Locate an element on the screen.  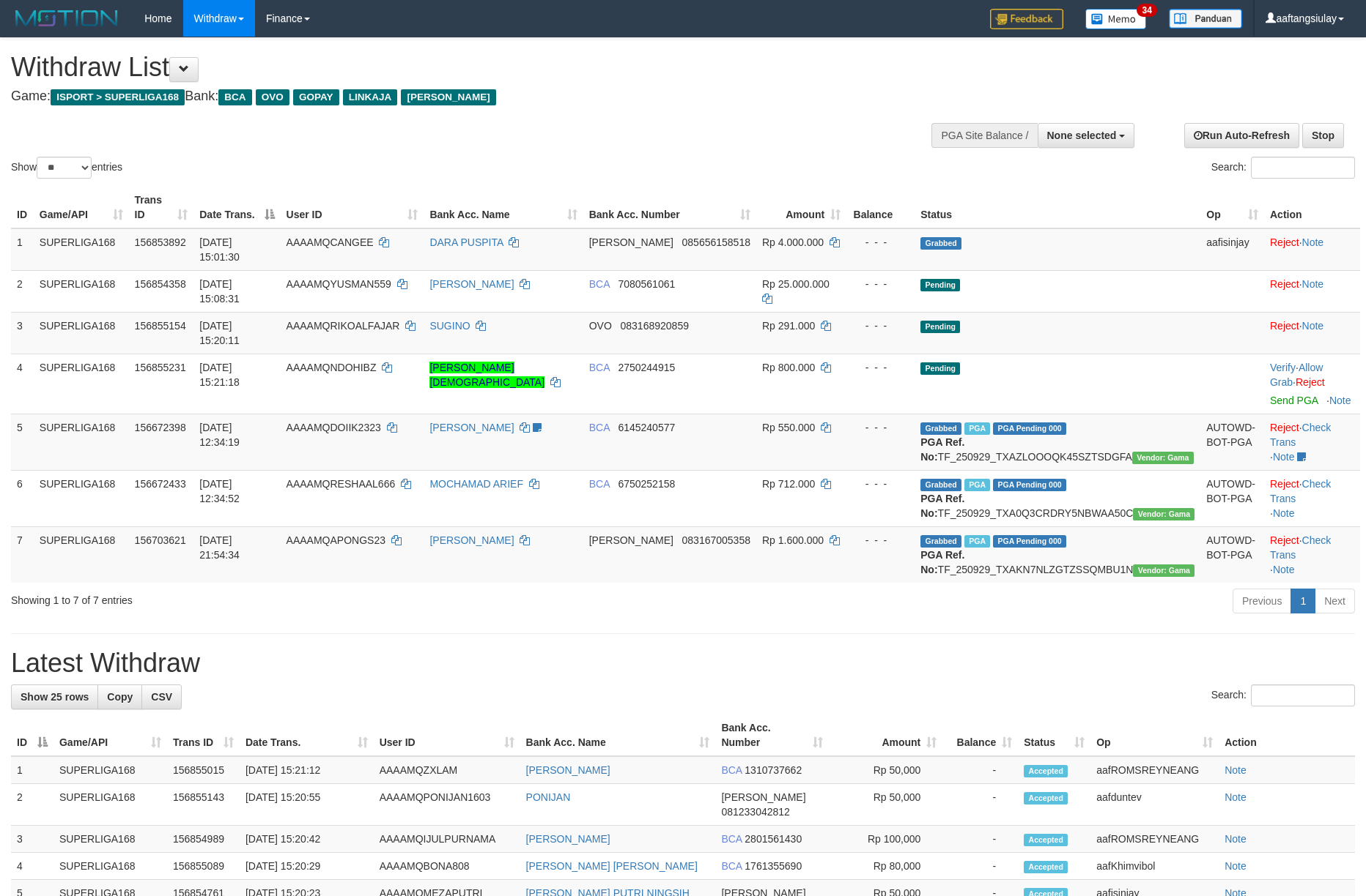
td: AAAAMQIJULPURNAMA is located at coordinates (447, 840).